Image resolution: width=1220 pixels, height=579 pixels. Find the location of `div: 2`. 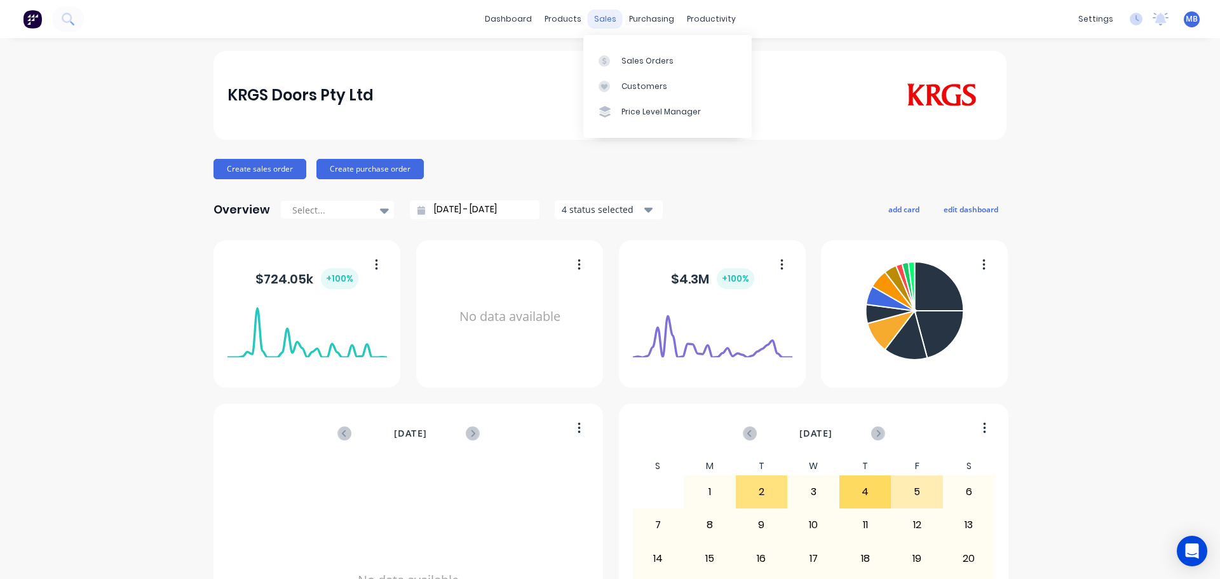

div: 2 is located at coordinates (762, 492).